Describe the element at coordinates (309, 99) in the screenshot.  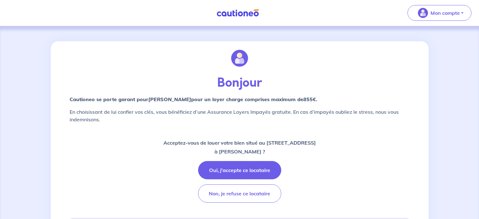
I see `em: 855€` at that location.